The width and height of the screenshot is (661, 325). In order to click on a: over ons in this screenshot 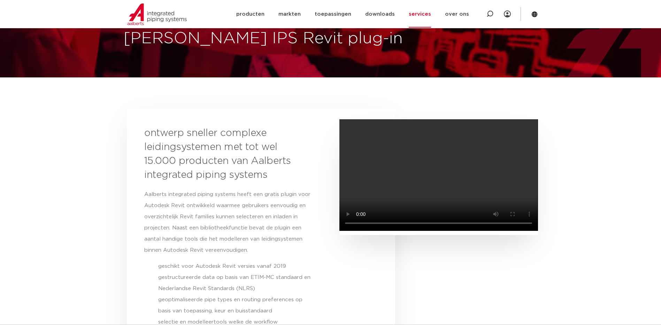, I will do `click(457, 14)`.